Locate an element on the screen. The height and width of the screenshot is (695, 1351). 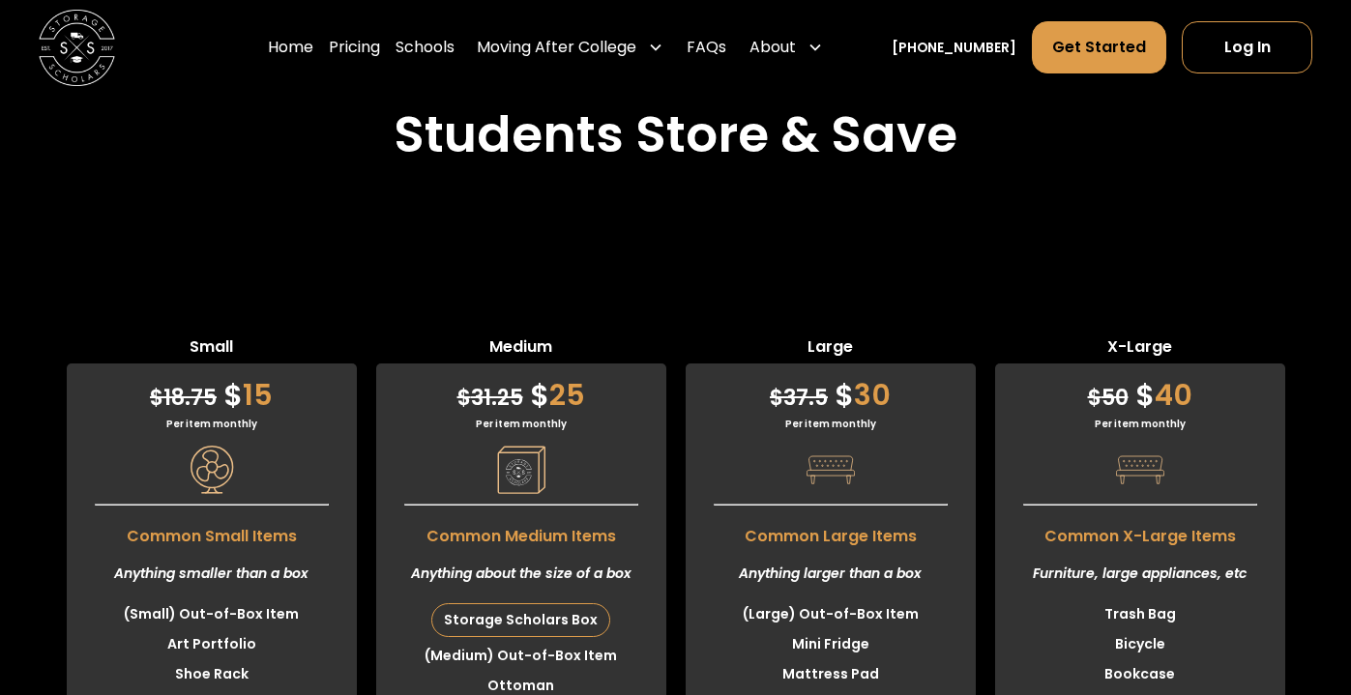
span: Common Large Items is located at coordinates (831, 532).